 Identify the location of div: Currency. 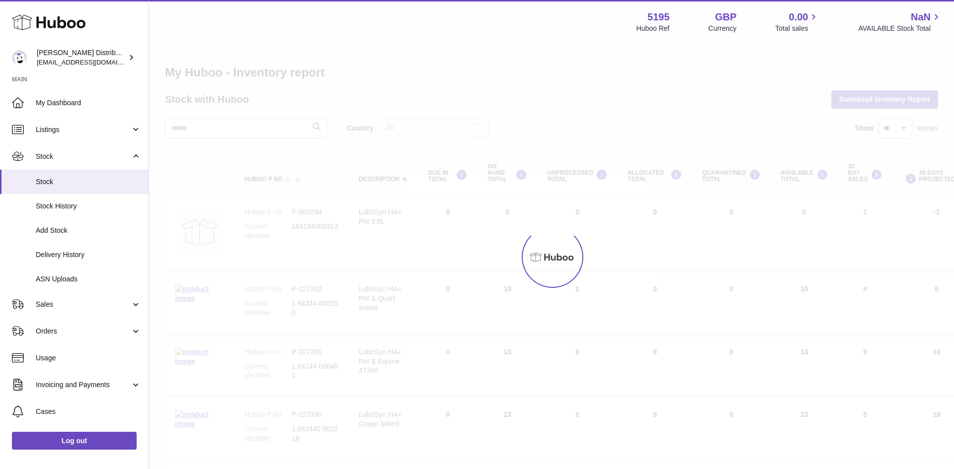
(722, 28).